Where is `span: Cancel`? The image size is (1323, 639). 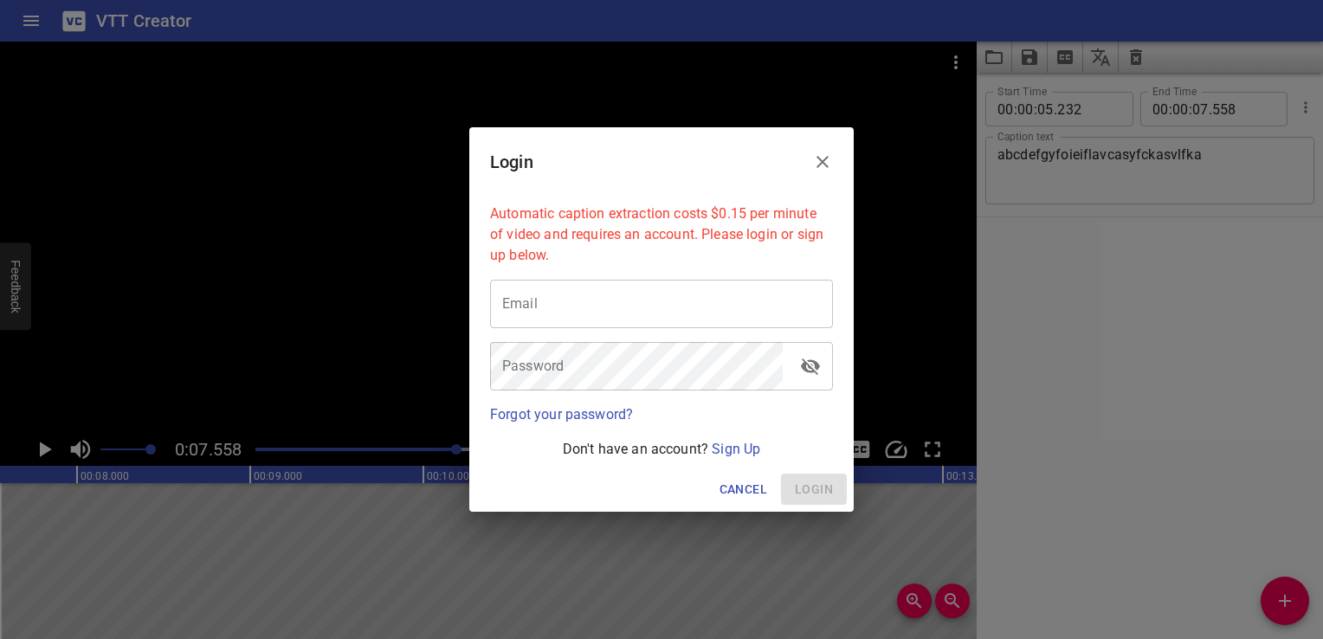 span: Cancel is located at coordinates (743, 489).